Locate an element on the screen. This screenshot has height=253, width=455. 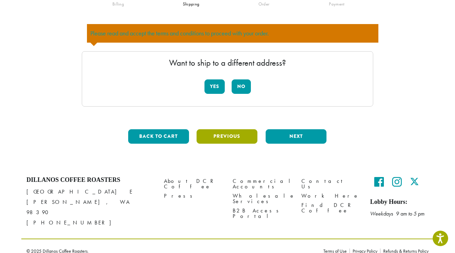
p: Want to ship to a different address? is located at coordinates (227, 63).